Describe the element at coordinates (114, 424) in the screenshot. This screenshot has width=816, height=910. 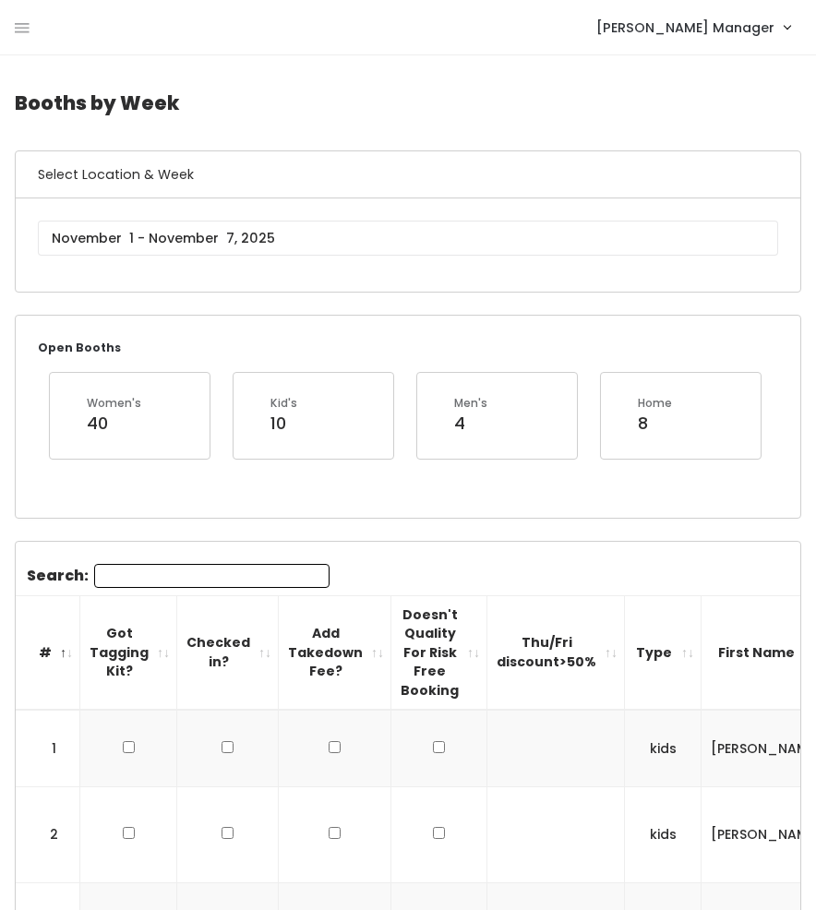
I see `div: 40` at that location.